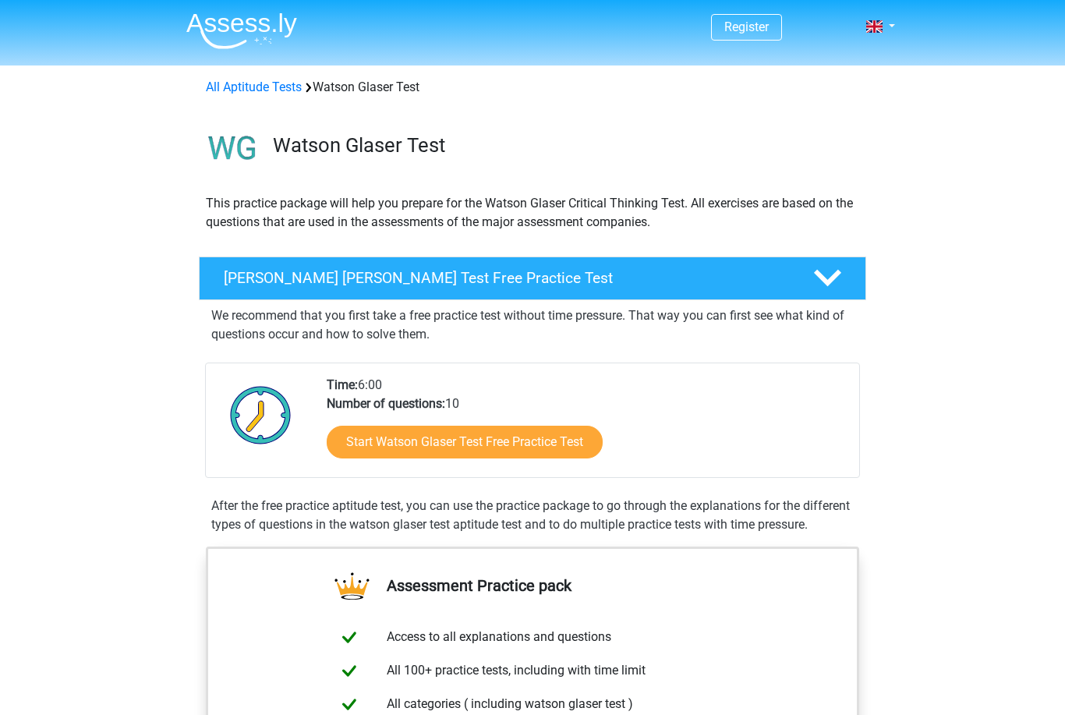  What do you see at coordinates (465, 442) in the screenshot?
I see `a: Start Watson Glaser Test Free Practice Test` at bounding box center [465, 442].